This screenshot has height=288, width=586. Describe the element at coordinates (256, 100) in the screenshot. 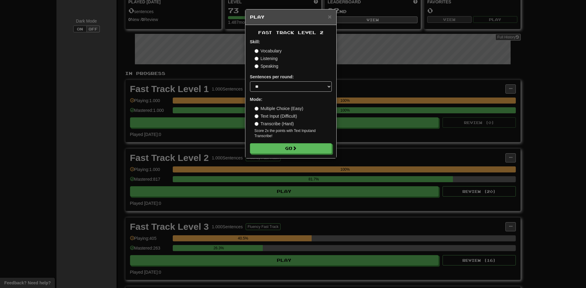

I see `strong: Mode:` at that location.